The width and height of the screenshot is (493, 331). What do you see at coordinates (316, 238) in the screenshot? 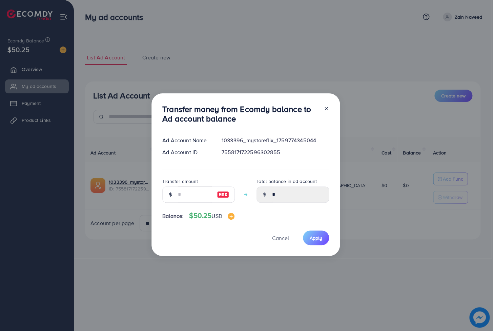
I see `span: Apply` at bounding box center [316, 238].